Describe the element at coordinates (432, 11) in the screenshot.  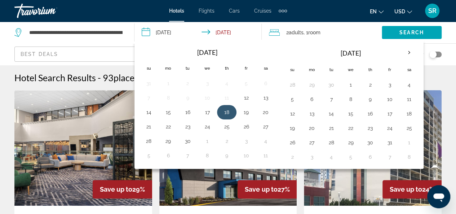
I see `button: User Menu` at that location.